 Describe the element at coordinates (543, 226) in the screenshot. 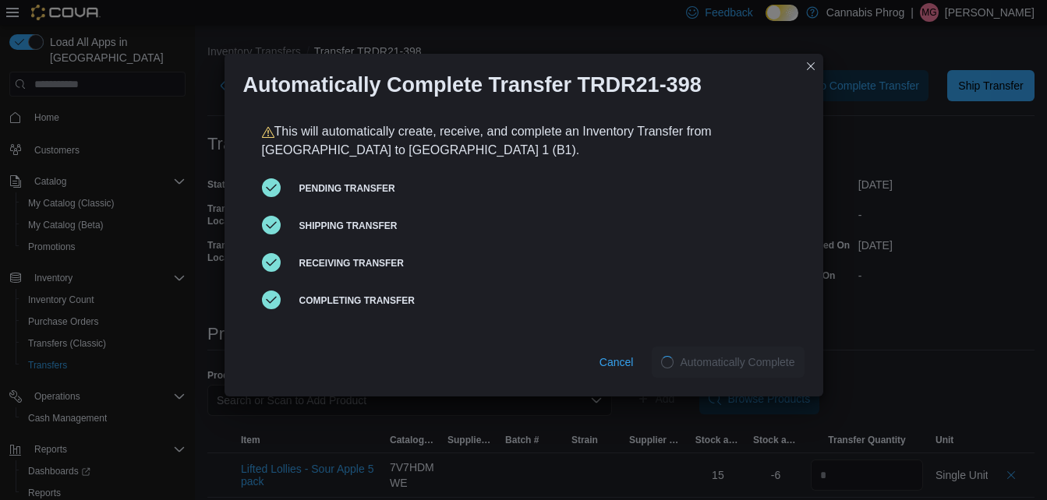

I see `h6: Shipping Transfer` at that location.